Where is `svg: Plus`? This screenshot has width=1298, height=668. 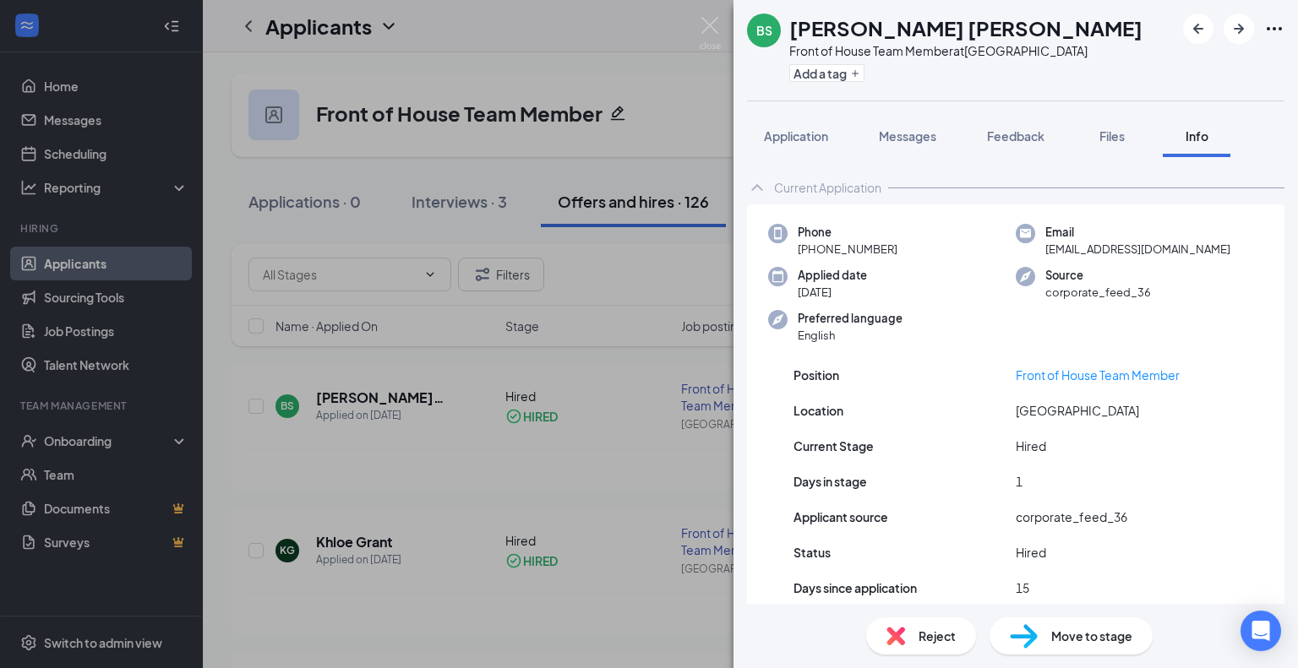 svg: Plus is located at coordinates (855, 74).